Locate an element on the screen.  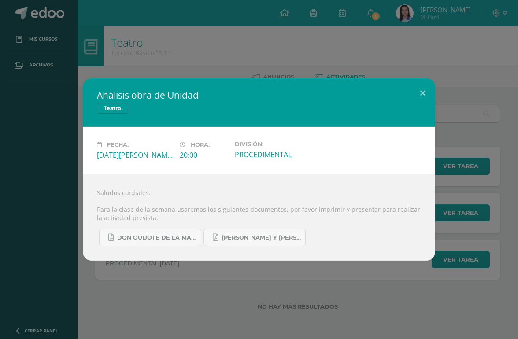
span: Don quijote de la Mancha.pdf is located at coordinates (157, 238).